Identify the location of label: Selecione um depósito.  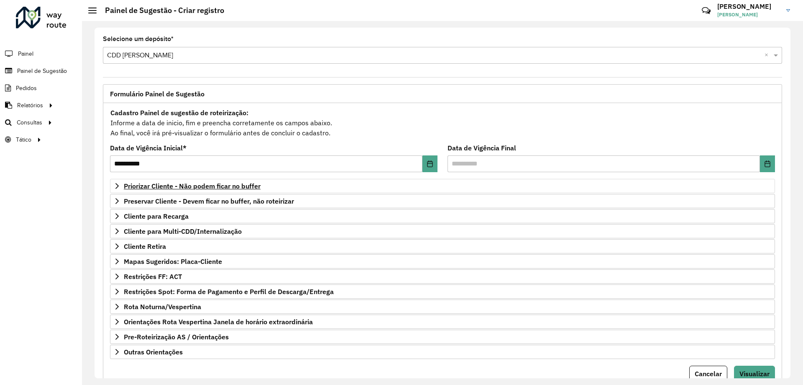
(138, 39).